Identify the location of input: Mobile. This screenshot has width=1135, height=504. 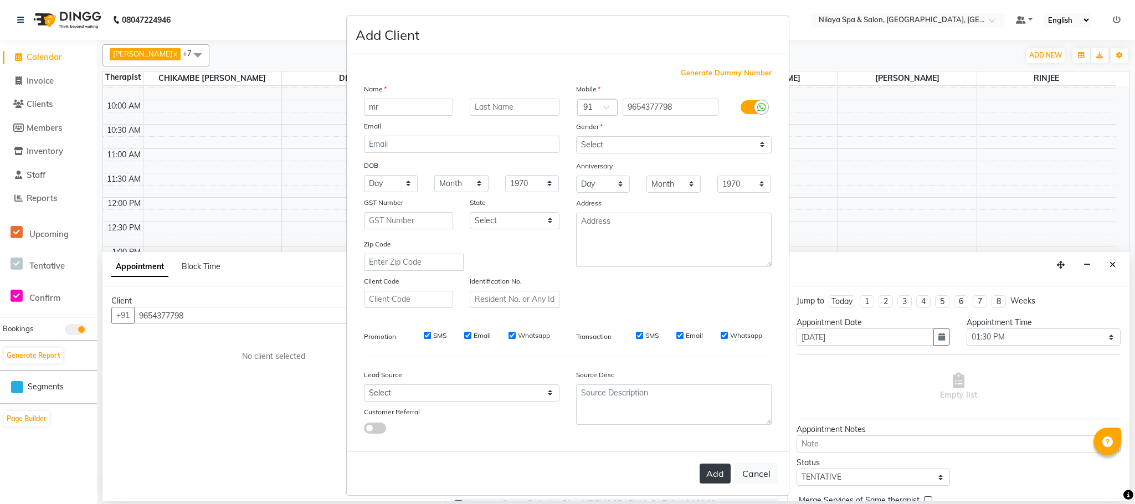
(670, 107).